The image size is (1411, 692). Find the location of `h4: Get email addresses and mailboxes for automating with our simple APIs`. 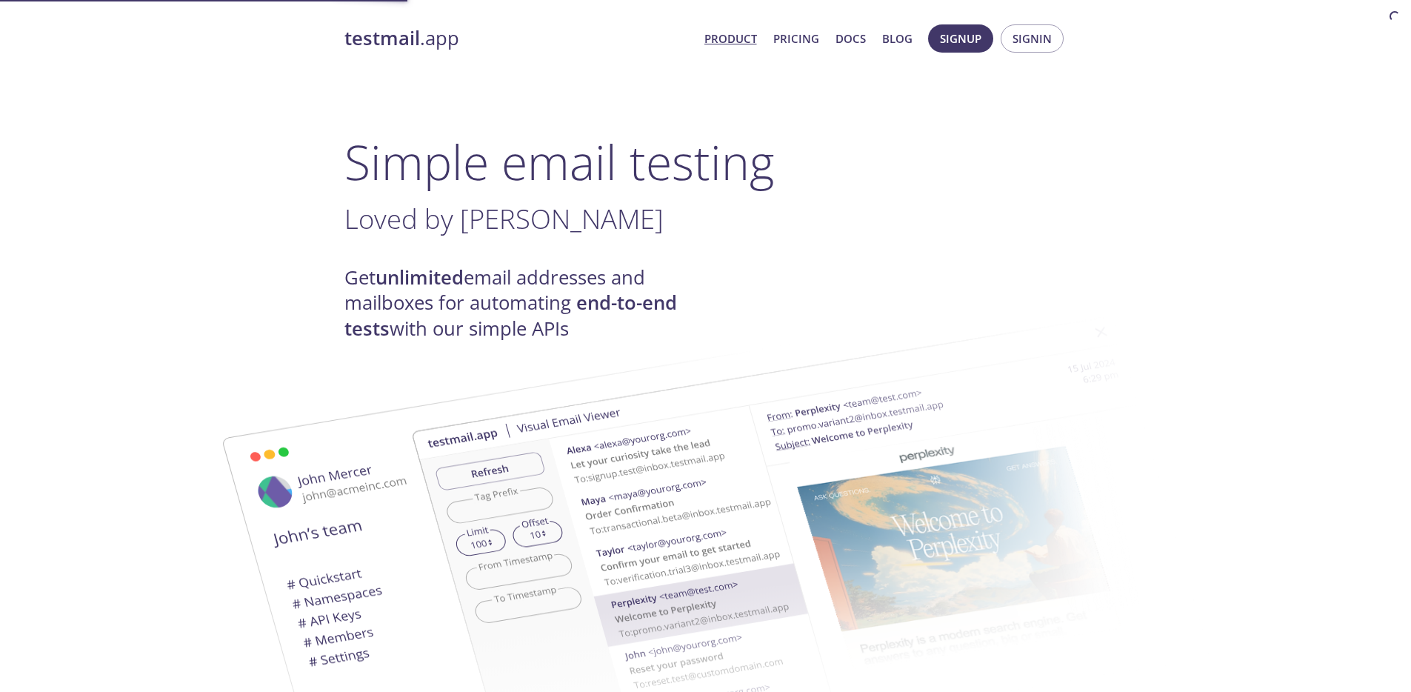

h4: Get email addresses and mailboxes for automating with our simple APIs is located at coordinates (525, 303).